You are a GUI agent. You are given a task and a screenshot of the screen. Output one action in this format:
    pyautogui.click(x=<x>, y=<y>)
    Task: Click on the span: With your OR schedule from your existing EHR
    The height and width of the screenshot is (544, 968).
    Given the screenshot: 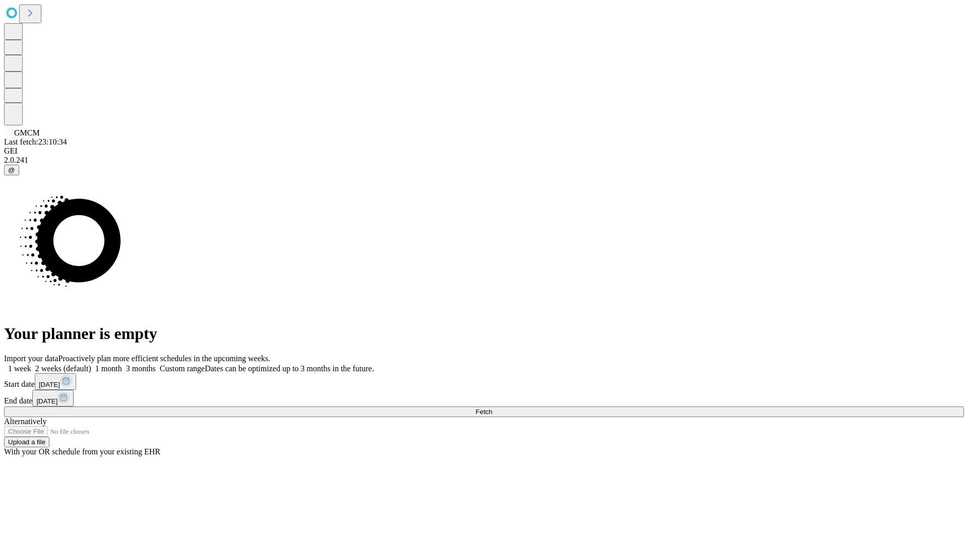 What is the action you would take?
    pyautogui.click(x=82, y=452)
    